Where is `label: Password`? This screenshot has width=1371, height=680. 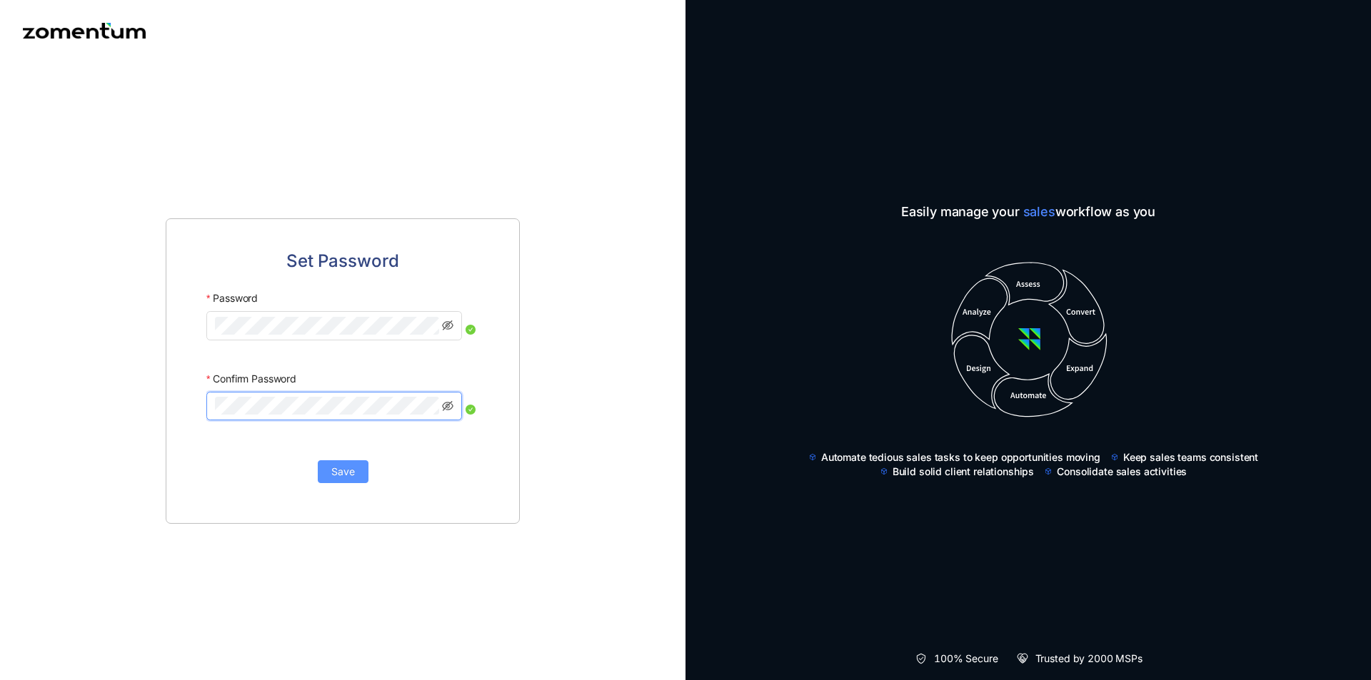
label: Password is located at coordinates (232, 298).